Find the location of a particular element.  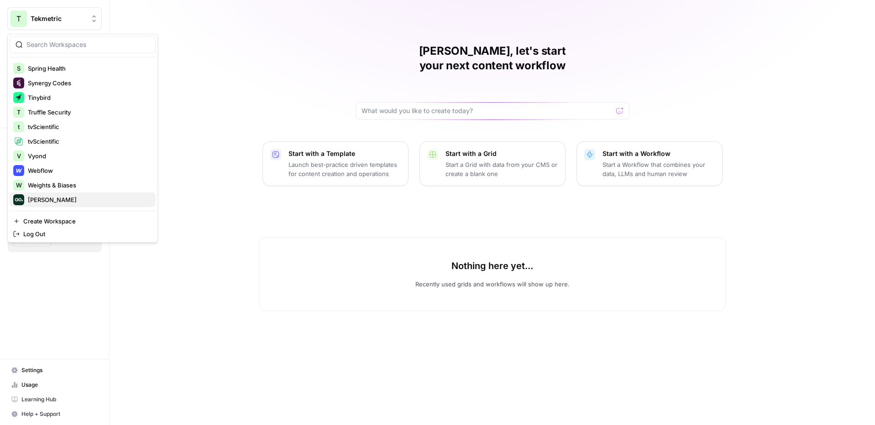

span: Synergy Codes is located at coordinates (88, 83).